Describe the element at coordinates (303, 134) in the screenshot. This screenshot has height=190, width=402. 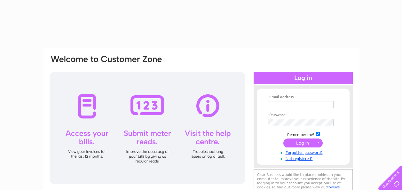
I see `td: Remember me?` at that location.